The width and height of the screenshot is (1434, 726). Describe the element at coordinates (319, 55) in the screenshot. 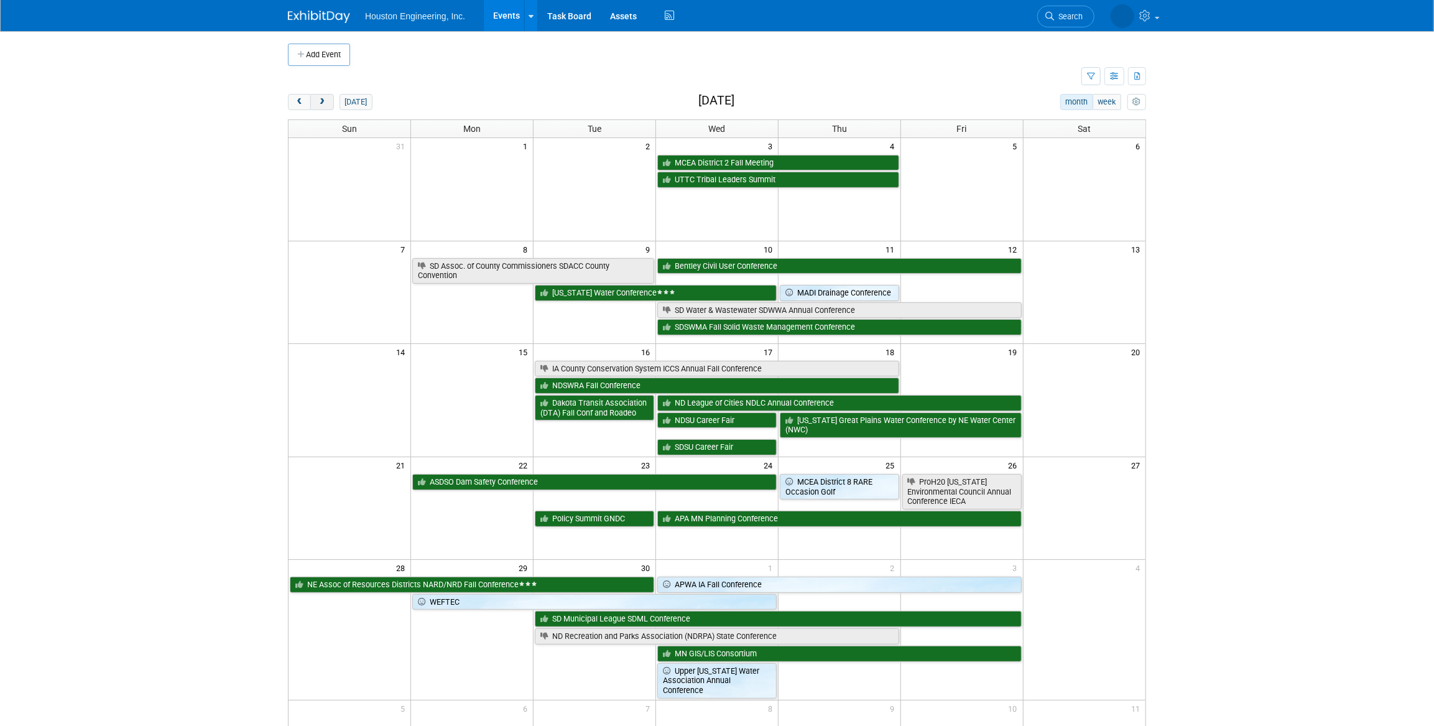

I see `button: Add Event` at that location.